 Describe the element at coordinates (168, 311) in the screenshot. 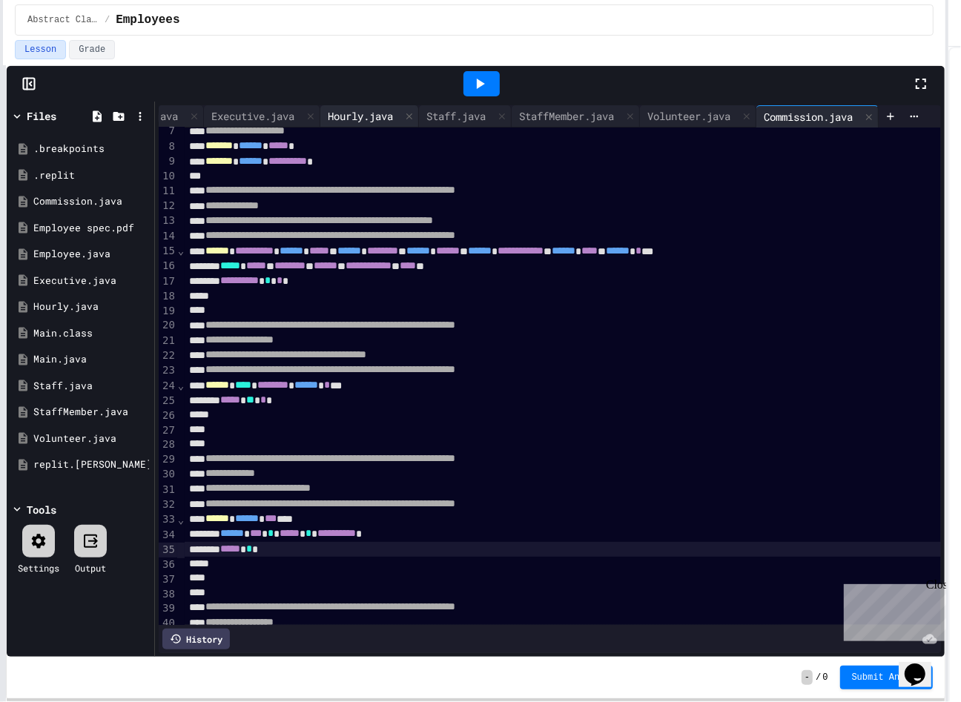

I see `div: 19` at that location.